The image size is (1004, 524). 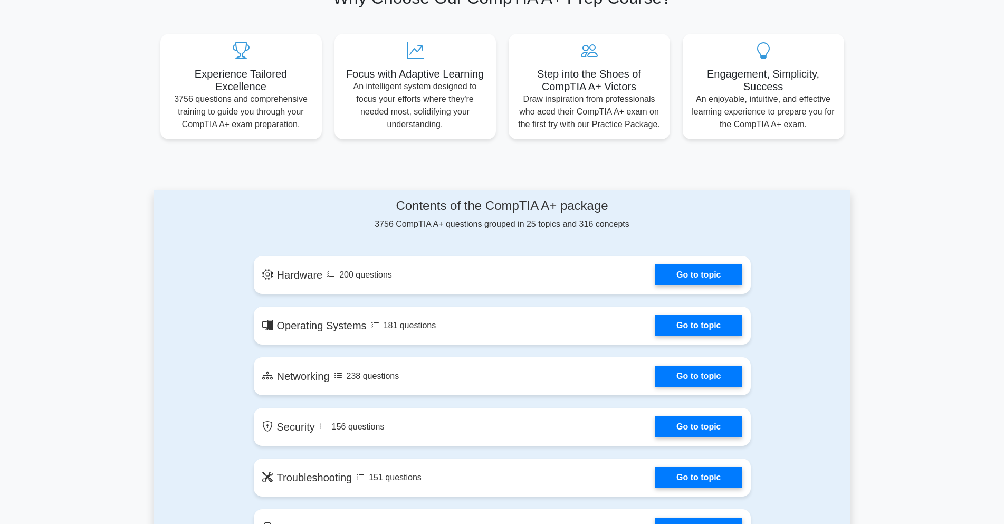 I want to click on h4: Contents of the CompTIA A+ package, so click(x=502, y=206).